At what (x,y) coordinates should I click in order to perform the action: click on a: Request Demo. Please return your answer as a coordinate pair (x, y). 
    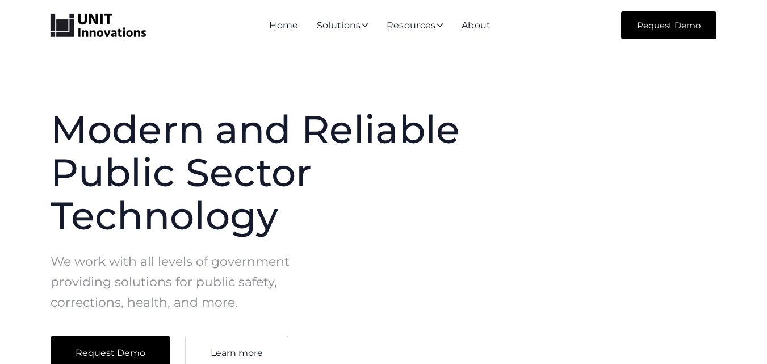
    Looking at the image, I should click on (669, 25).